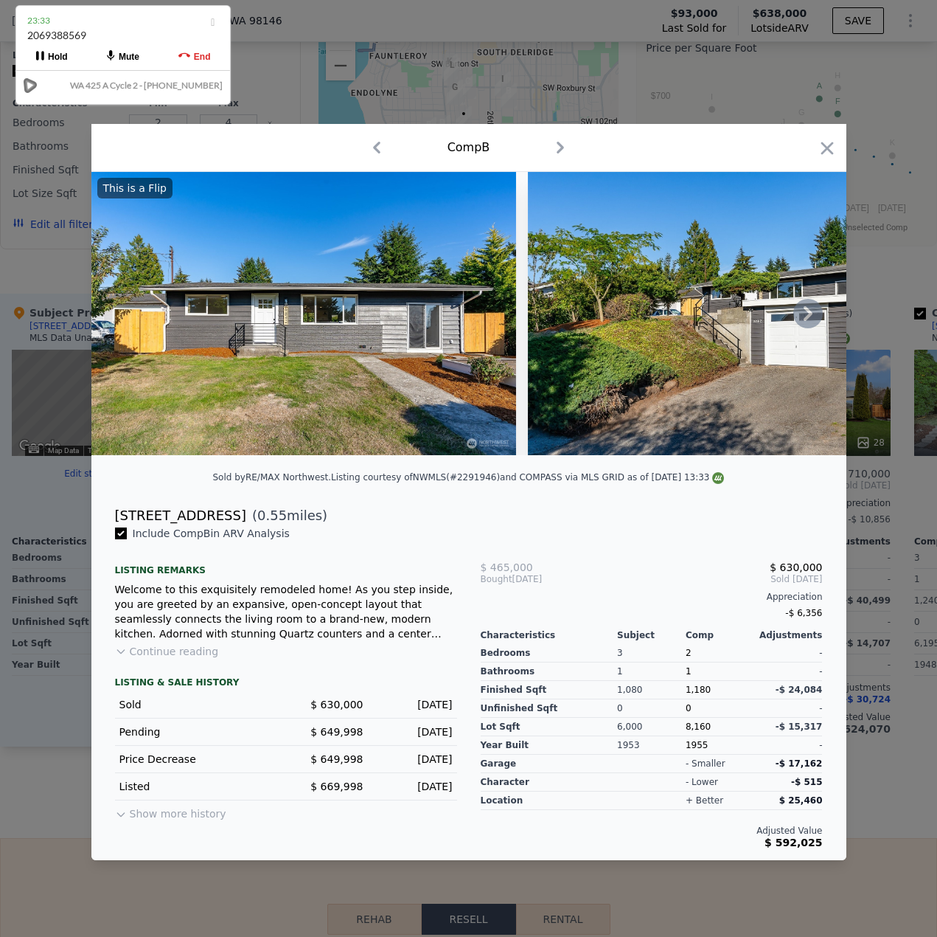 The height and width of the screenshot is (937, 937). Describe the element at coordinates (286, 564) in the screenshot. I see `div: Listing remarks` at that location.